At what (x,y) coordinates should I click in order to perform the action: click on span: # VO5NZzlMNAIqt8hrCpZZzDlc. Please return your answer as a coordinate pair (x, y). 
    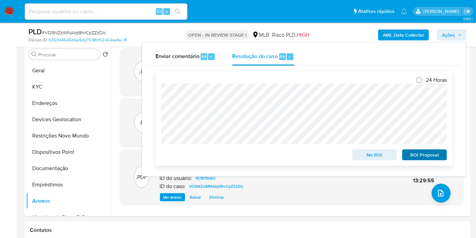
    Looking at the image, I should click on (74, 33).